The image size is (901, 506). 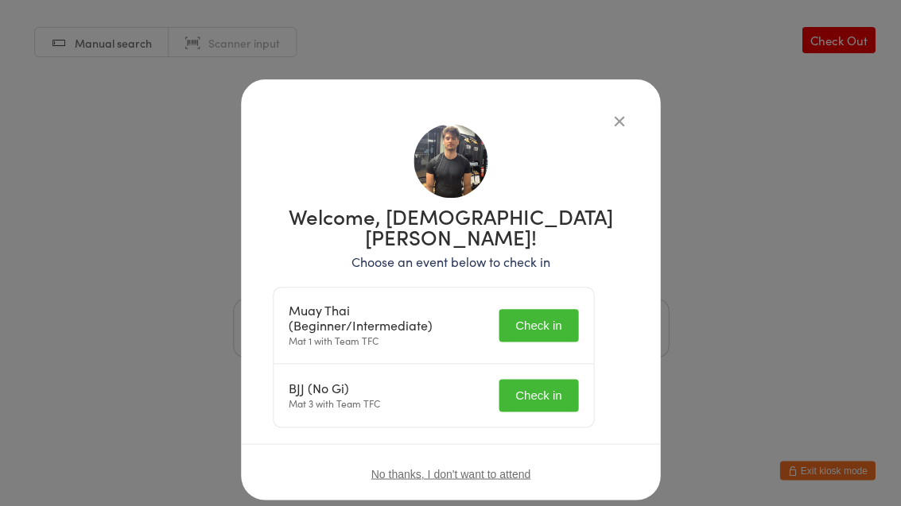 I want to click on button: No thanks, I don't want to attend, so click(x=450, y=474).